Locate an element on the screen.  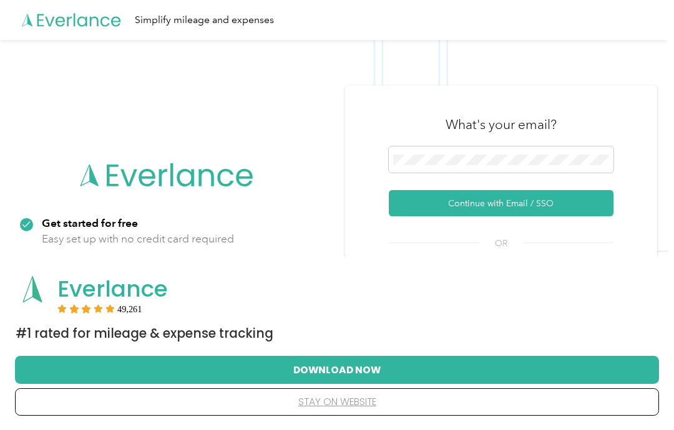
h3: What's your email? is located at coordinates (501, 125).